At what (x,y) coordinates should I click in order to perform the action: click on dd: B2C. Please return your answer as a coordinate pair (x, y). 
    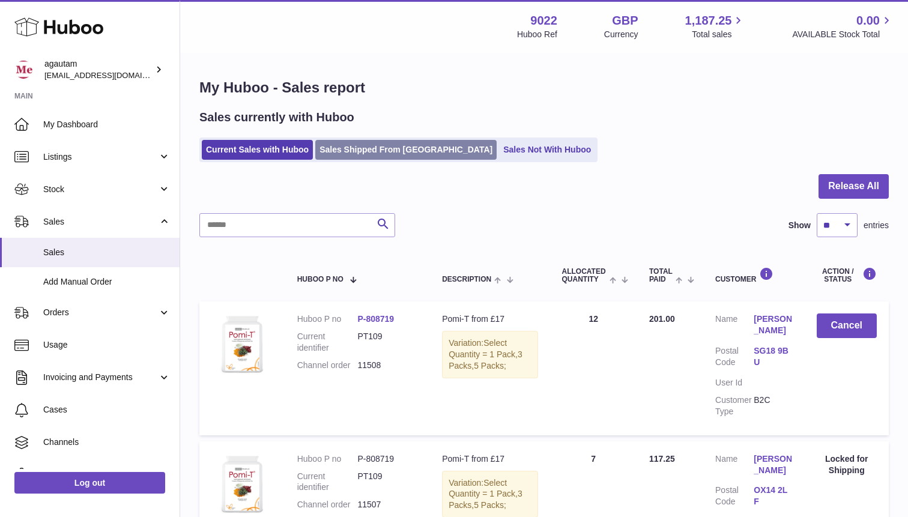
    Looking at the image, I should click on (773, 406).